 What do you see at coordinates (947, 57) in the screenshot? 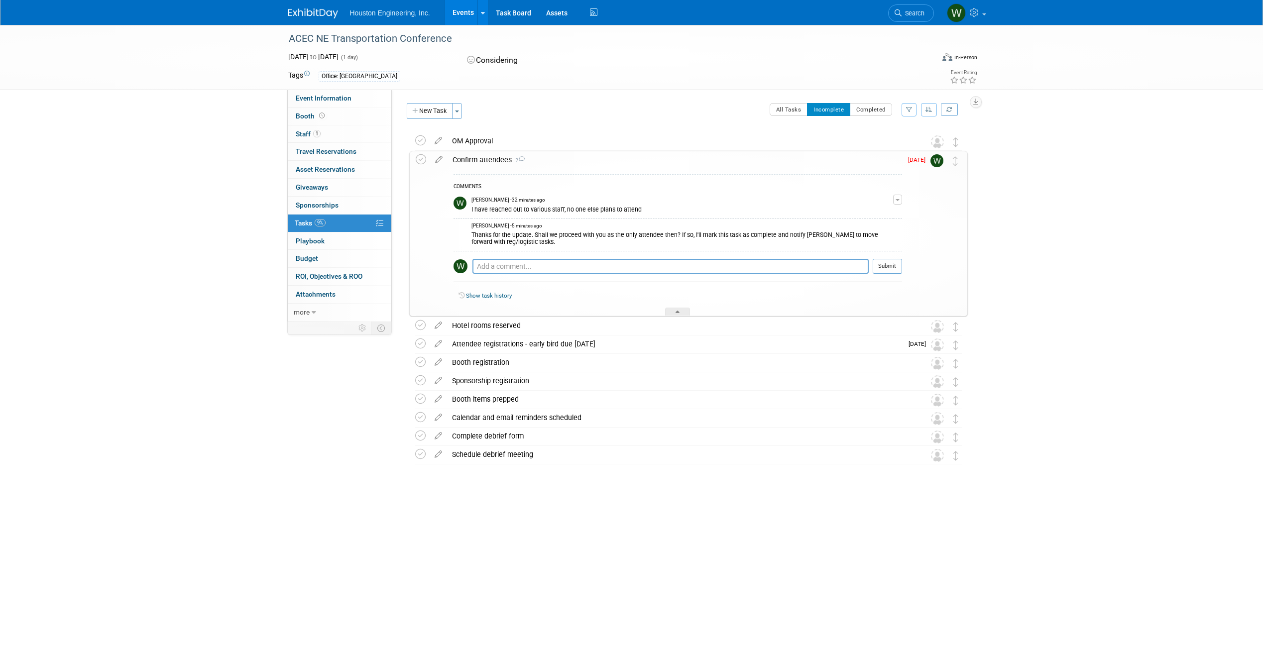
I see `img: Format-Inperson.png` at bounding box center [947, 57].